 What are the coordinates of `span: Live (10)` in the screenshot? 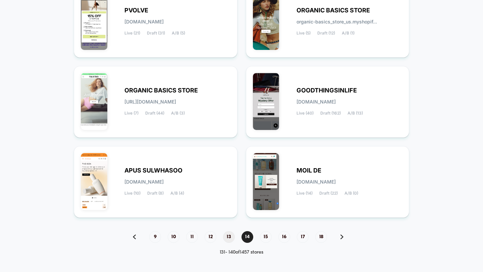 It's located at (133, 194).